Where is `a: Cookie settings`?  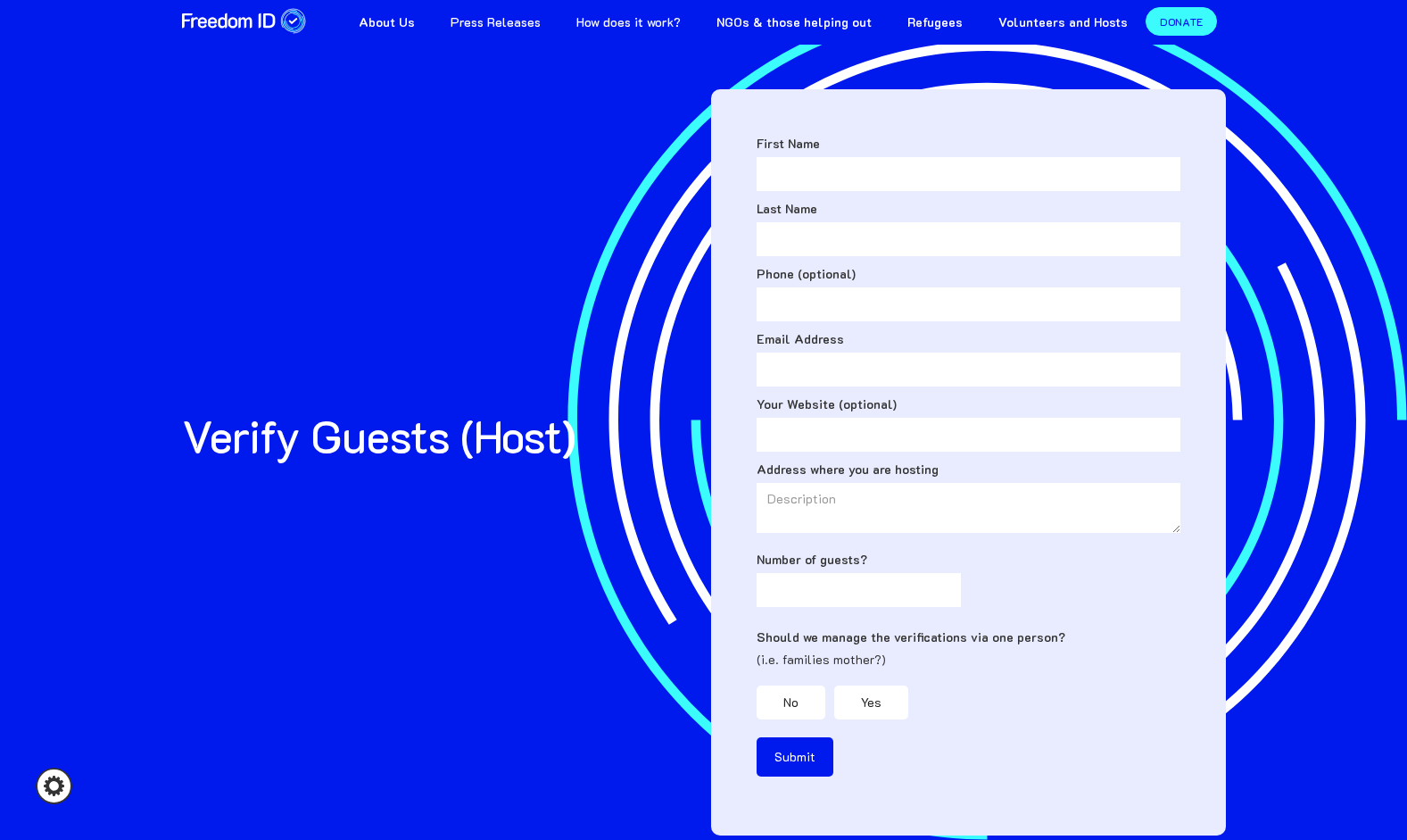 a: Cookie settings is located at coordinates (53, 786).